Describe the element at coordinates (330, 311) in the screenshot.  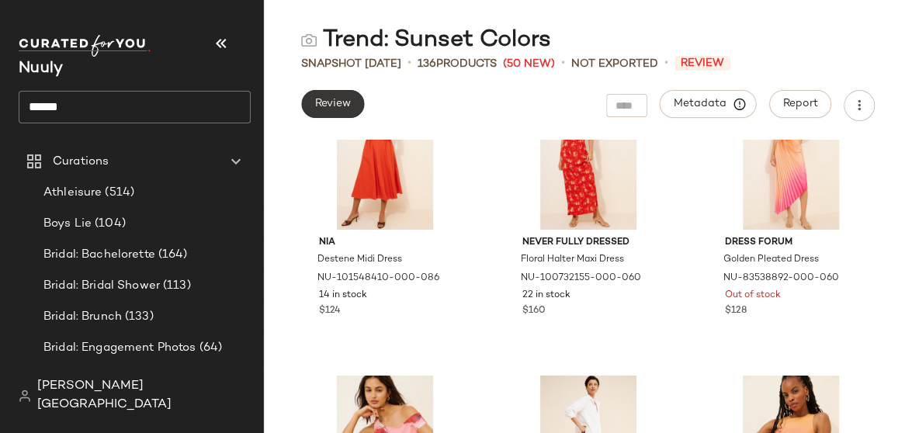
I see `span: $124` at that location.